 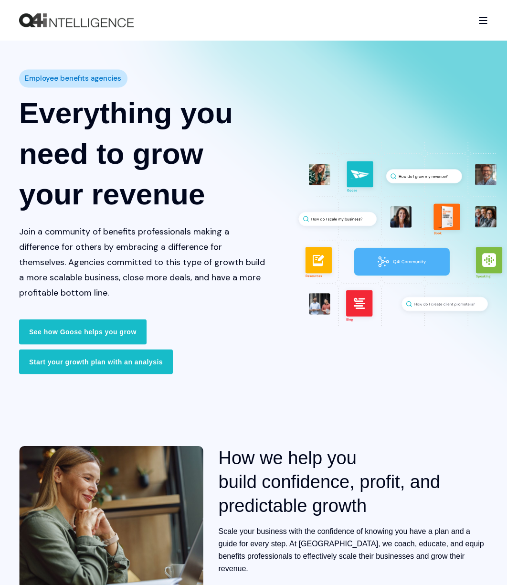 I want to click on h1: Everything you need to grow your revenue, so click(x=143, y=153).